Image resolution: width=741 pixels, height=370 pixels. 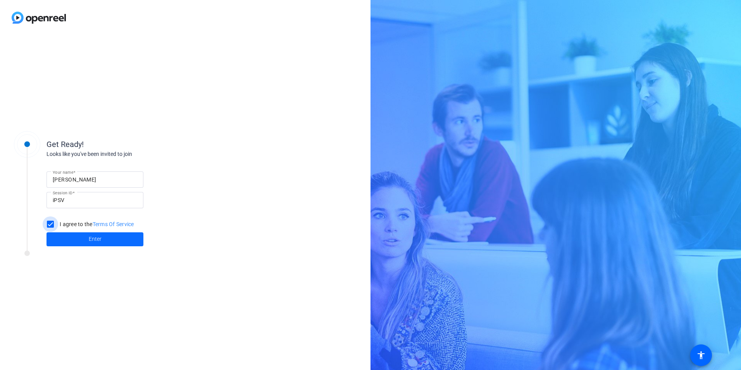 I want to click on label: I agree to the, so click(x=96, y=224).